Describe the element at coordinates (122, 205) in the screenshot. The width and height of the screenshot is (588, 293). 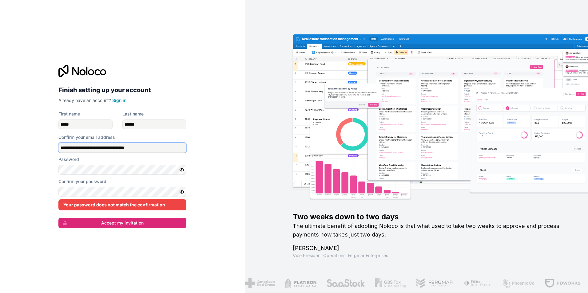
I see `div: Your password does not match the confirmation` at that location.